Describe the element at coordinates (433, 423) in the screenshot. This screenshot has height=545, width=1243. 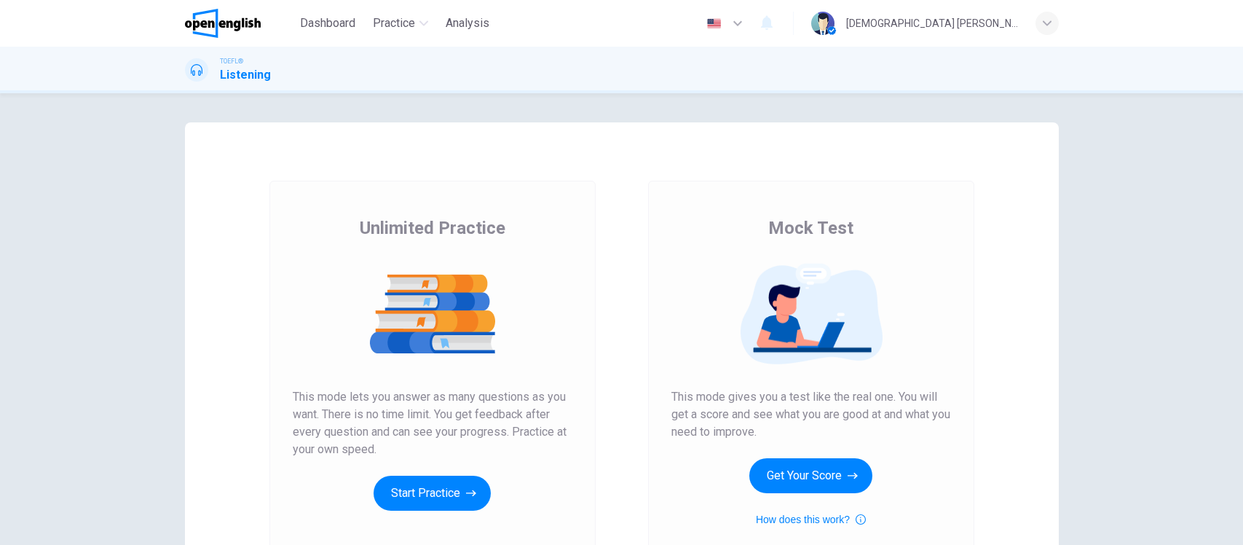
I see `span: This mode lets you answer as many questions as you want. There is no time limit. You get feedback...` at that location.